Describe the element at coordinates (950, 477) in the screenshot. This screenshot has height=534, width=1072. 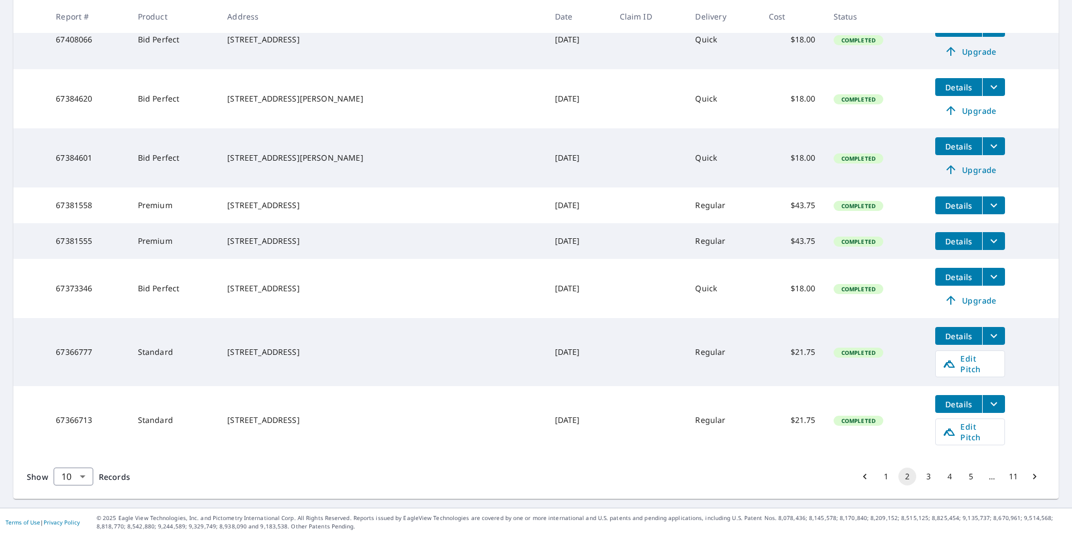
I see `nav: pagination navigation` at that location.